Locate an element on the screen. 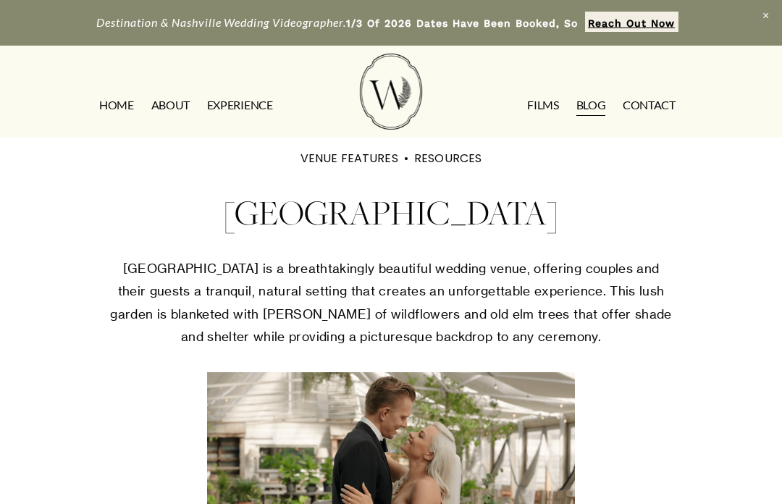 The width and height of the screenshot is (782, 504). a: CONTACT is located at coordinates (649, 105).